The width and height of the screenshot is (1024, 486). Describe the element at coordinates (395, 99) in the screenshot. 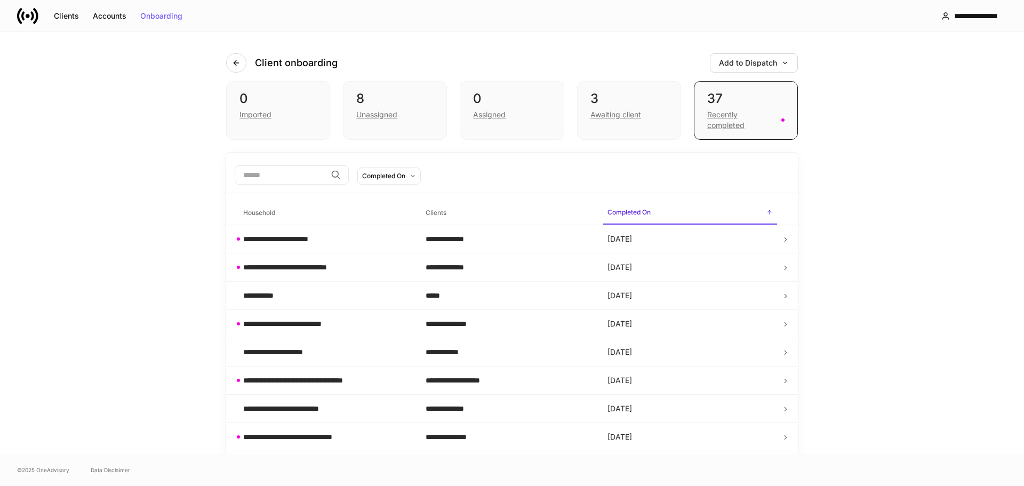

I see `div: 8` at that location.